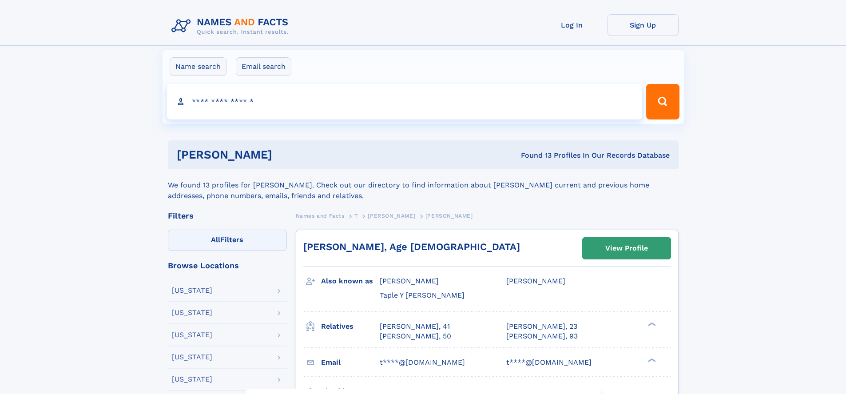 Image resolution: width=846 pixels, height=394 pixels. Describe the element at coordinates (320, 215) in the screenshot. I see `a: Names and Facts` at that location.